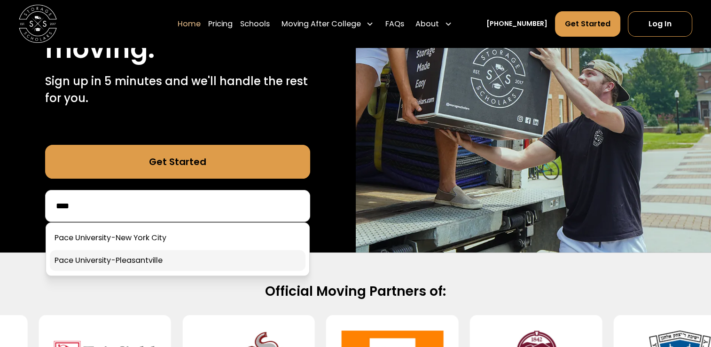  What do you see at coordinates (660, 24) in the screenshot?
I see `a: Log In` at bounding box center [660, 24].